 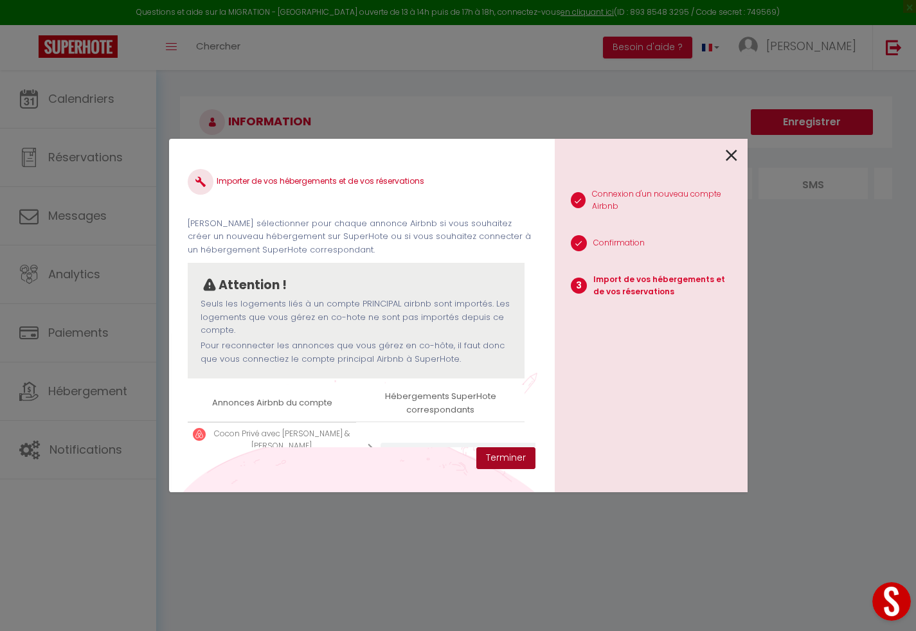 I want to click on p: Connexion d'un nouveau compte Airbnb, so click(x=665, y=201).